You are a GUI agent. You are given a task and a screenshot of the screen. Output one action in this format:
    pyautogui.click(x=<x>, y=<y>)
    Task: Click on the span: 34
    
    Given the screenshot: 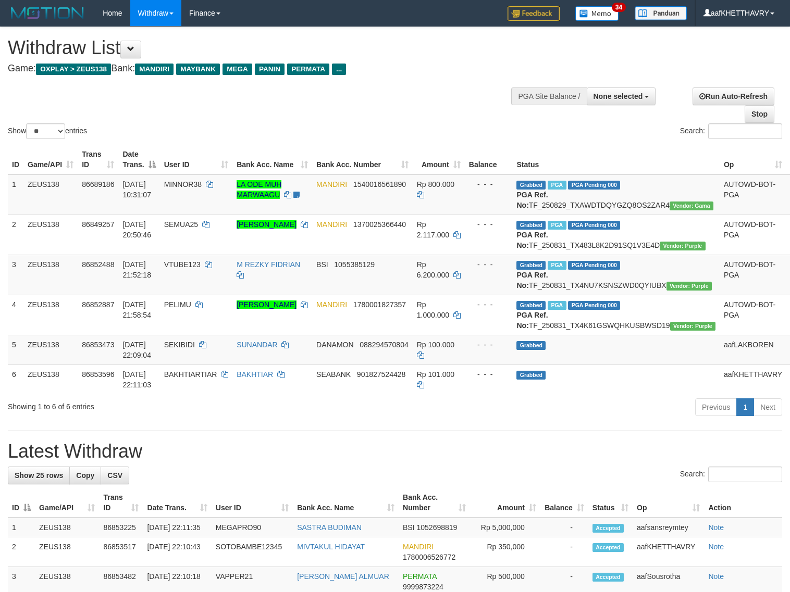 What is the action you would take?
    pyautogui.click(x=618, y=7)
    